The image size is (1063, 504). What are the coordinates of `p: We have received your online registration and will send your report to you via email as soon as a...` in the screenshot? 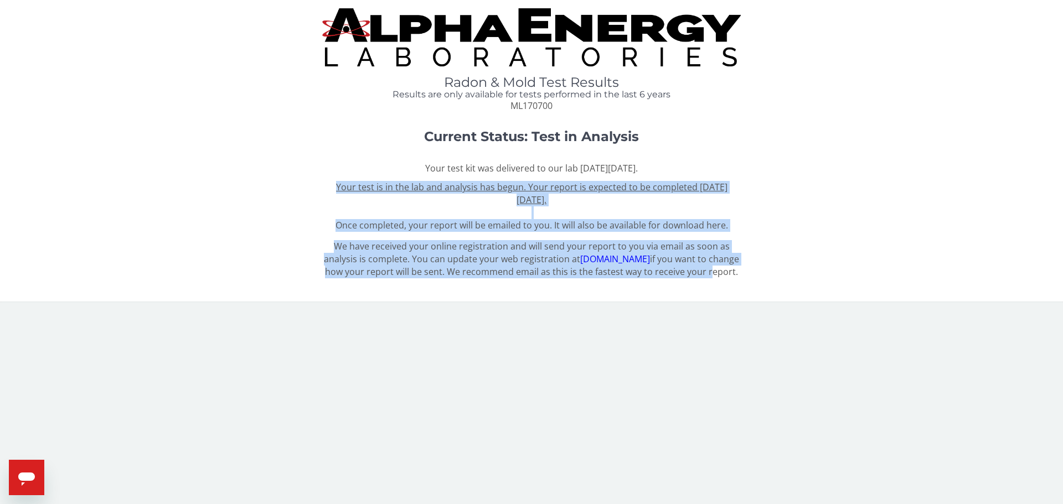 It's located at (531, 259).